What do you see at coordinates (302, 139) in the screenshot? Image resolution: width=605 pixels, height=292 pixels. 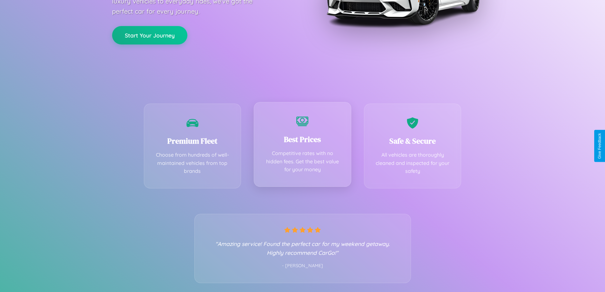 I see `h3: Best Prices` at bounding box center [302, 139].